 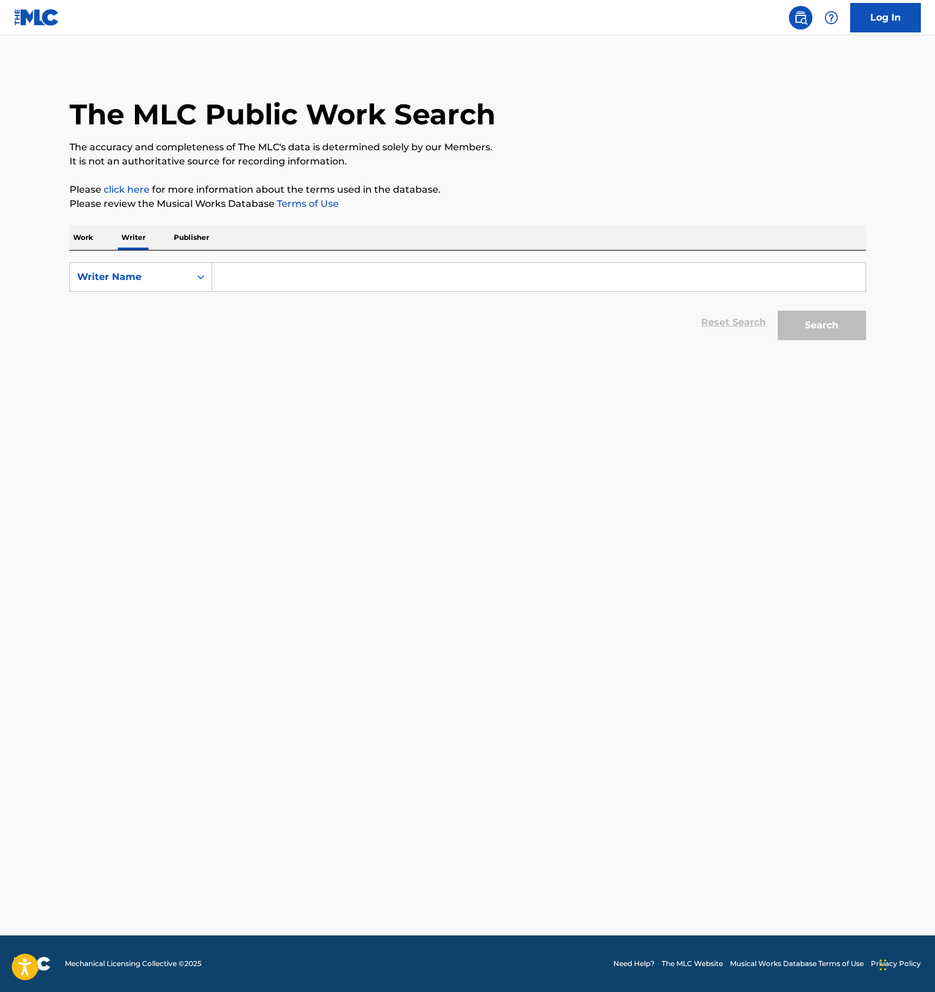 I want to click on a: Public Search, so click(x=801, y=18).